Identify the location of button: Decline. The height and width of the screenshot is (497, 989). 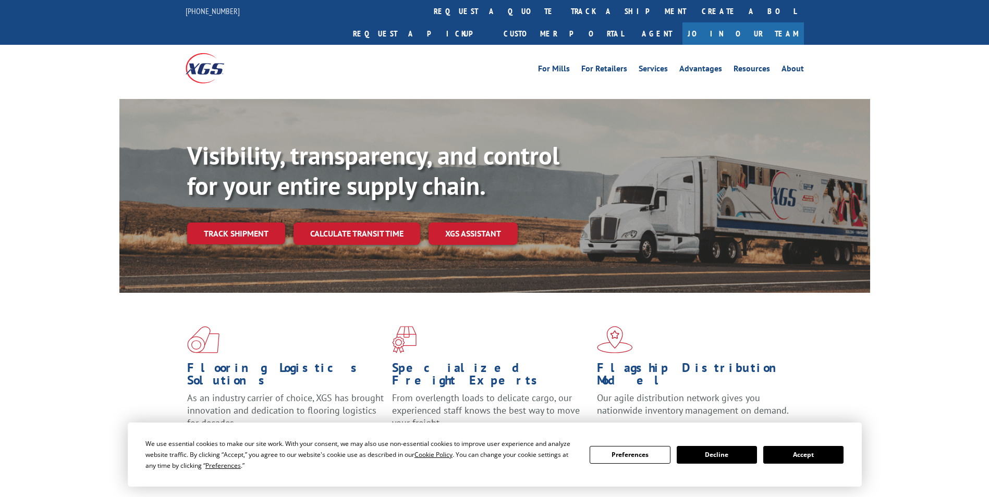
(717, 455).